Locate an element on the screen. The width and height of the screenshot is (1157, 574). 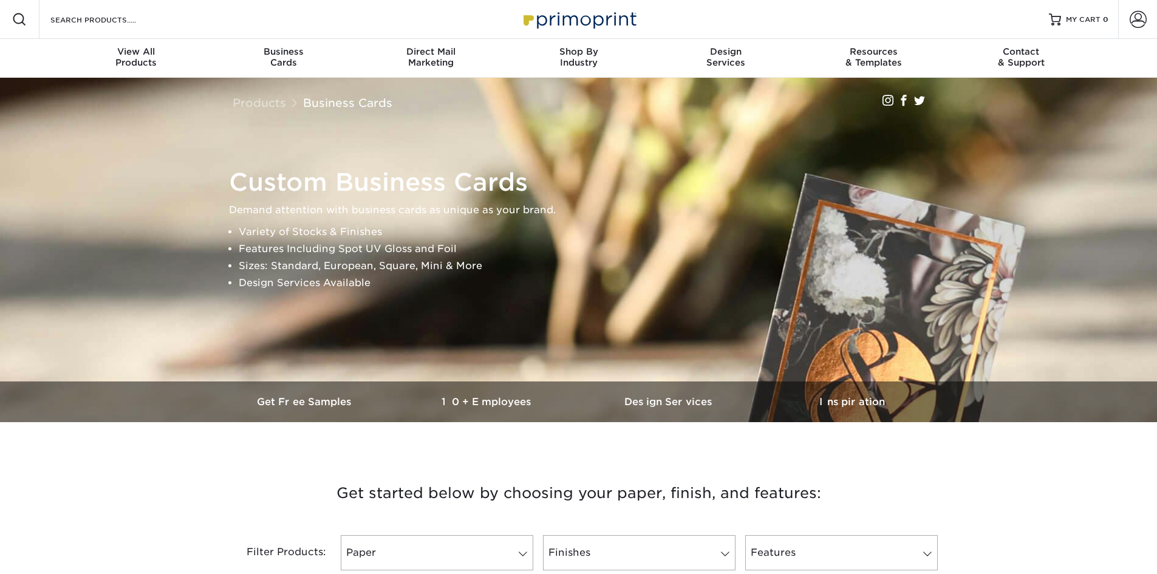
a: Business Cards is located at coordinates (347, 103).